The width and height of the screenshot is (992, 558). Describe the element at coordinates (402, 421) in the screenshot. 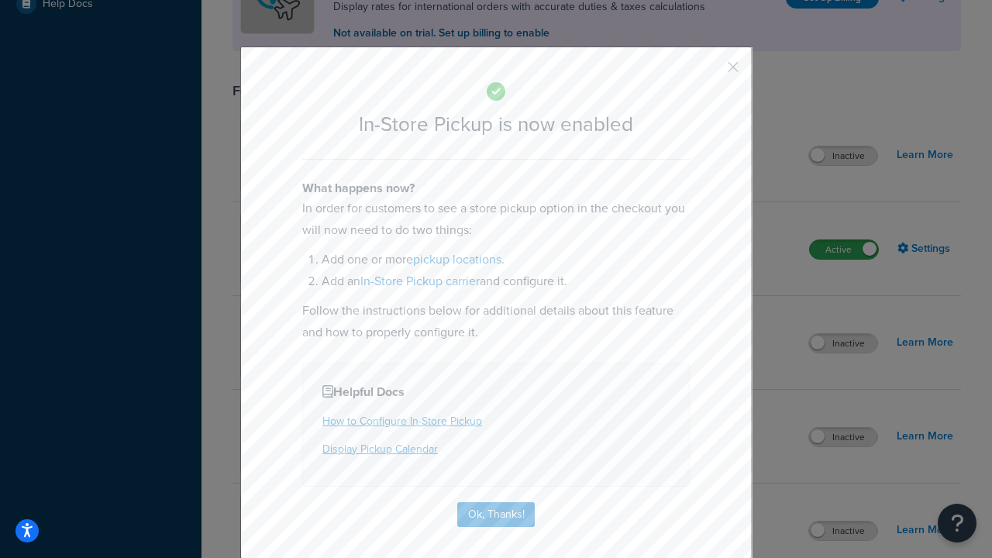

I see `a: How to Configure In-Store Pickup` at that location.